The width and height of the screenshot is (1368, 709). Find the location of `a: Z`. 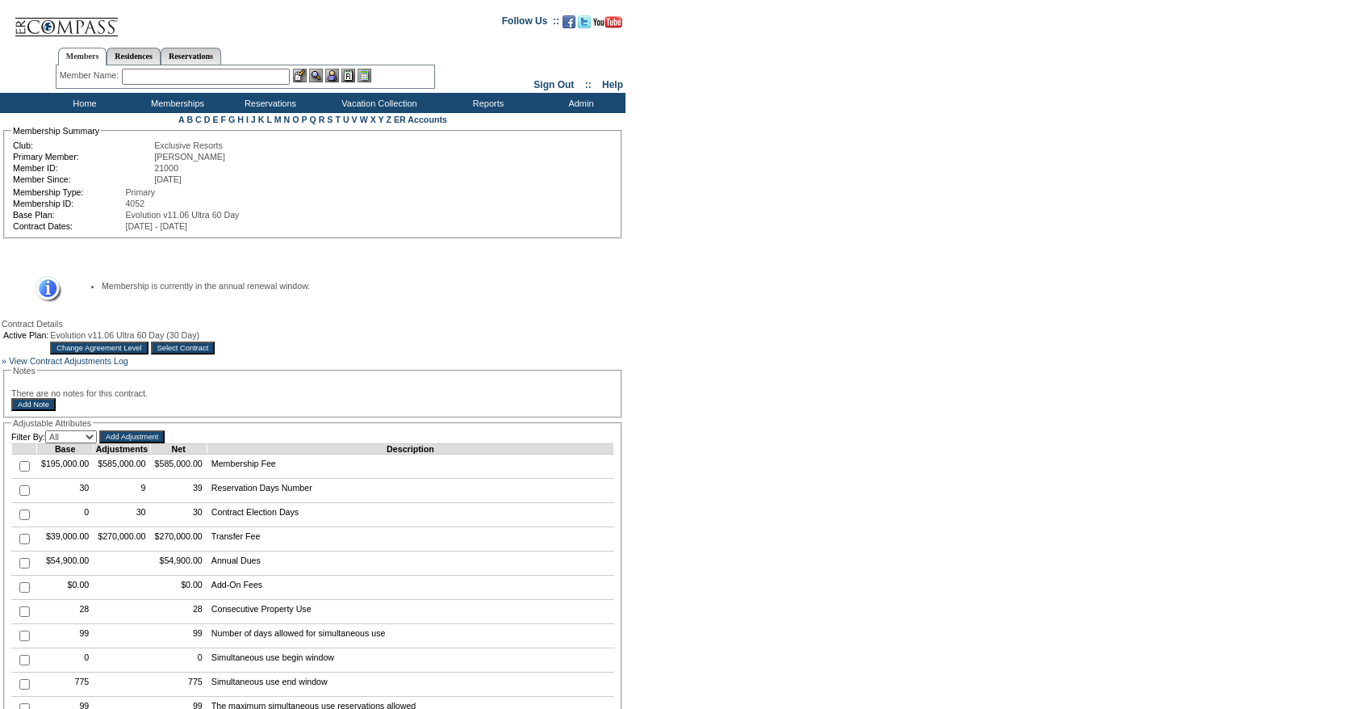

a: Z is located at coordinates (388, 119).